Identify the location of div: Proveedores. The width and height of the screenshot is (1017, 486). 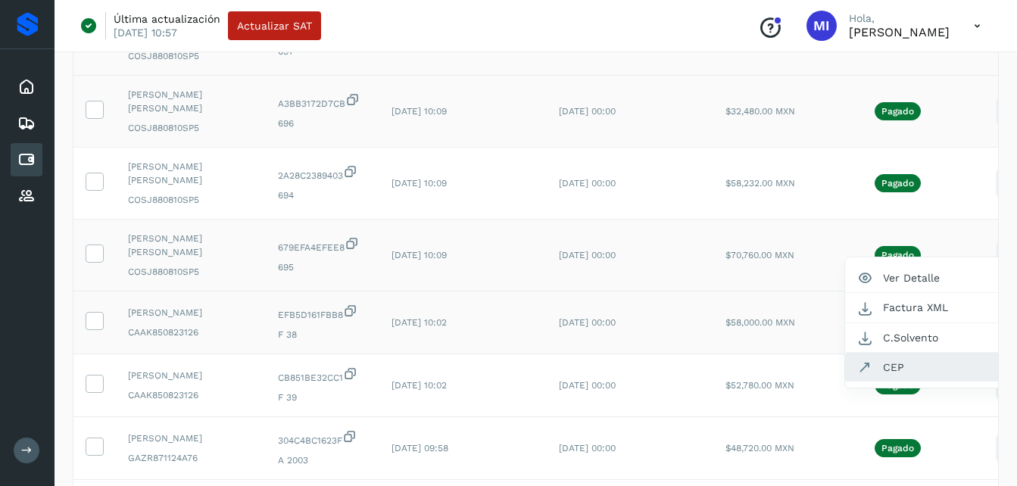
(27, 196).